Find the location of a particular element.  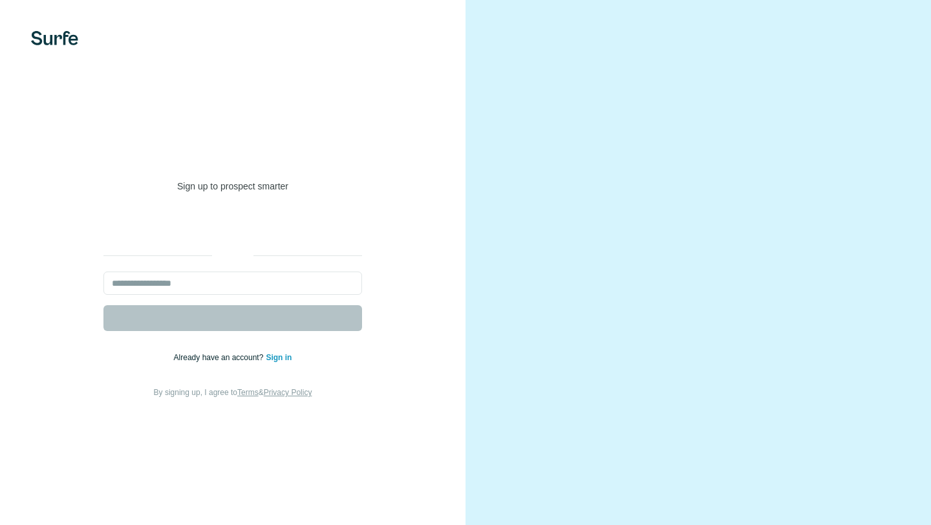

p: Sign up to prospect smarter is located at coordinates (233, 186).